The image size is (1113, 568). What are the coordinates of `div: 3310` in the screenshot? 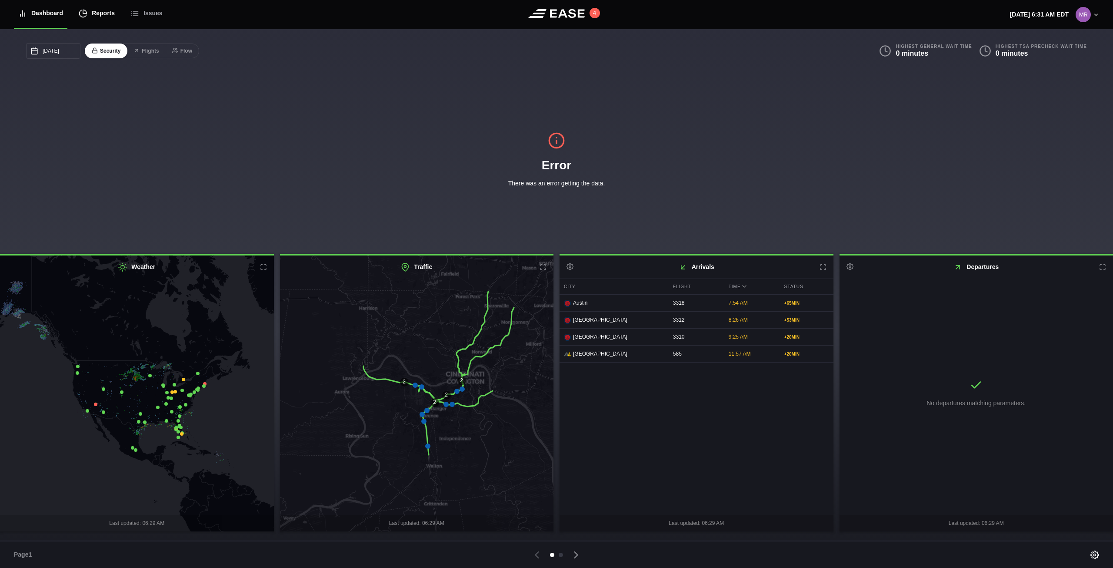 It's located at (695, 337).